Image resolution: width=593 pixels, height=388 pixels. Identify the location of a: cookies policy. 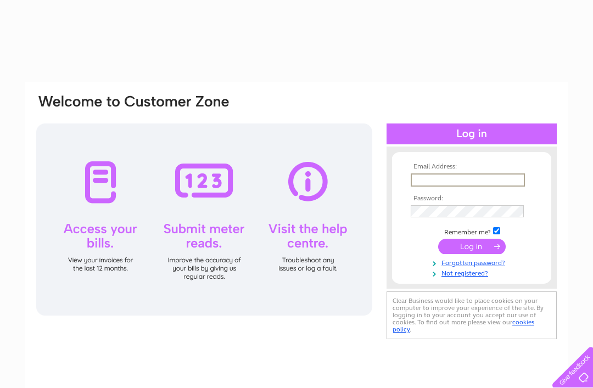
(463, 325).